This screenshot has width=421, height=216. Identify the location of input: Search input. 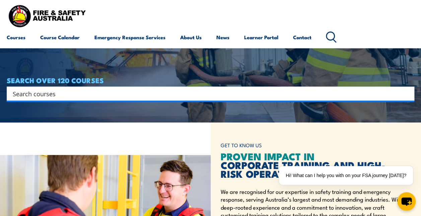
(206, 93).